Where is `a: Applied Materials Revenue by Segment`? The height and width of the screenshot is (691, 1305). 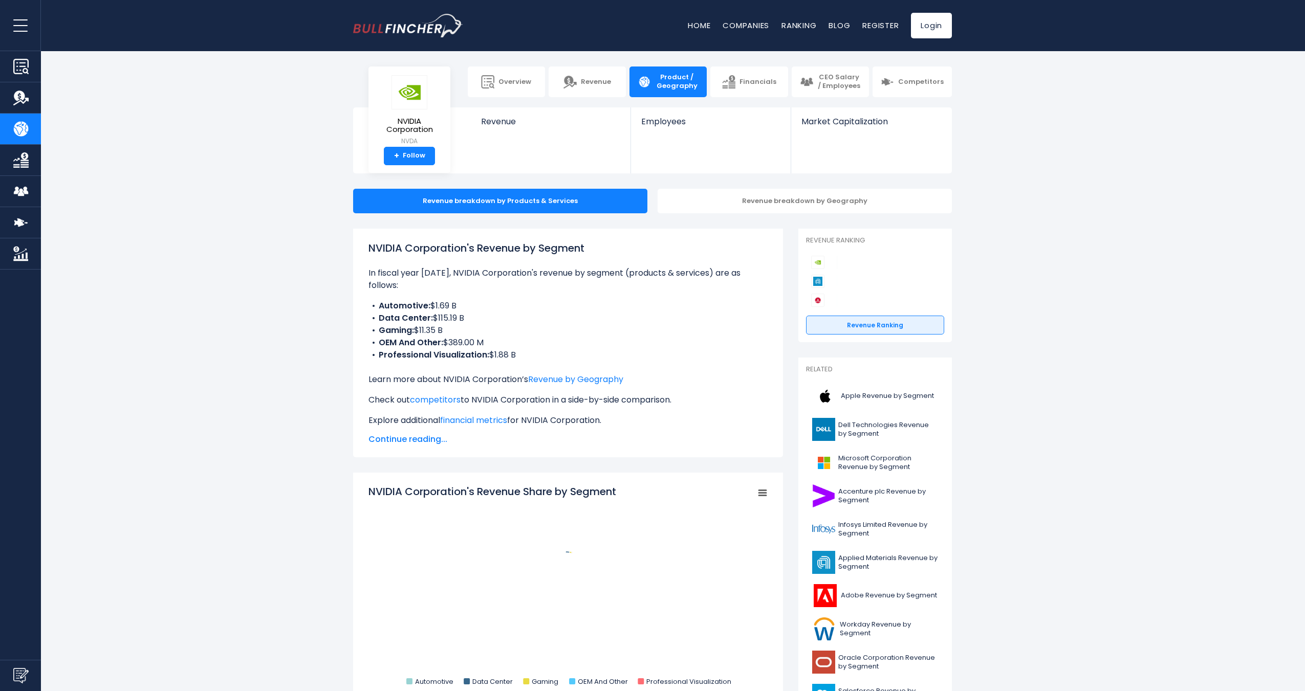
a: Applied Materials Revenue by Segment is located at coordinates (875, 562).